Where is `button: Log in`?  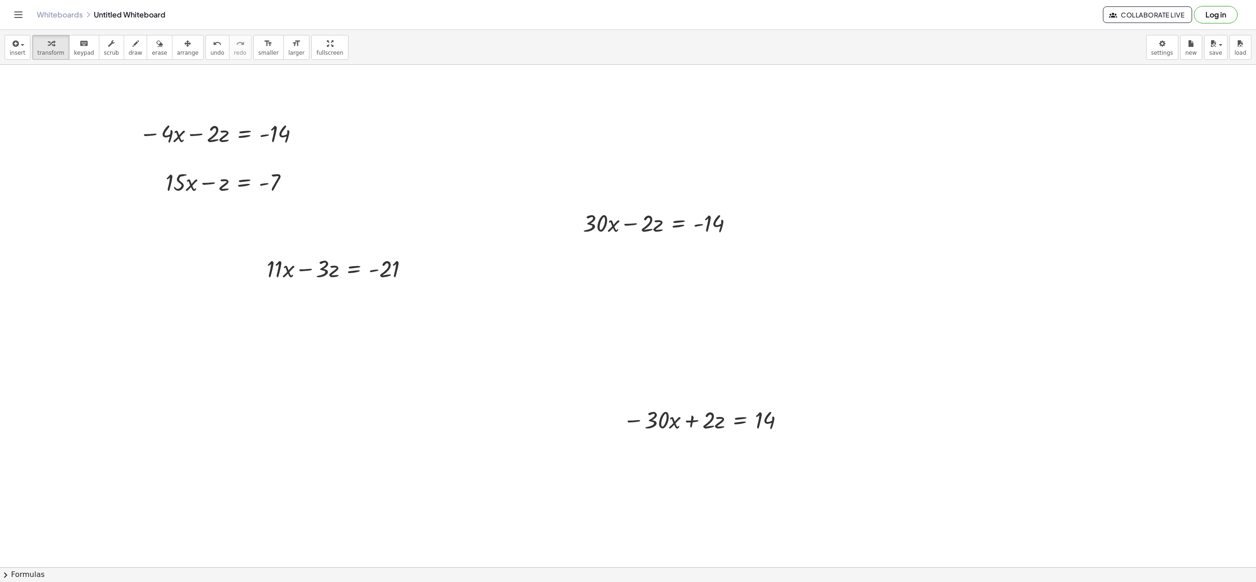
button: Log in is located at coordinates (1216, 15).